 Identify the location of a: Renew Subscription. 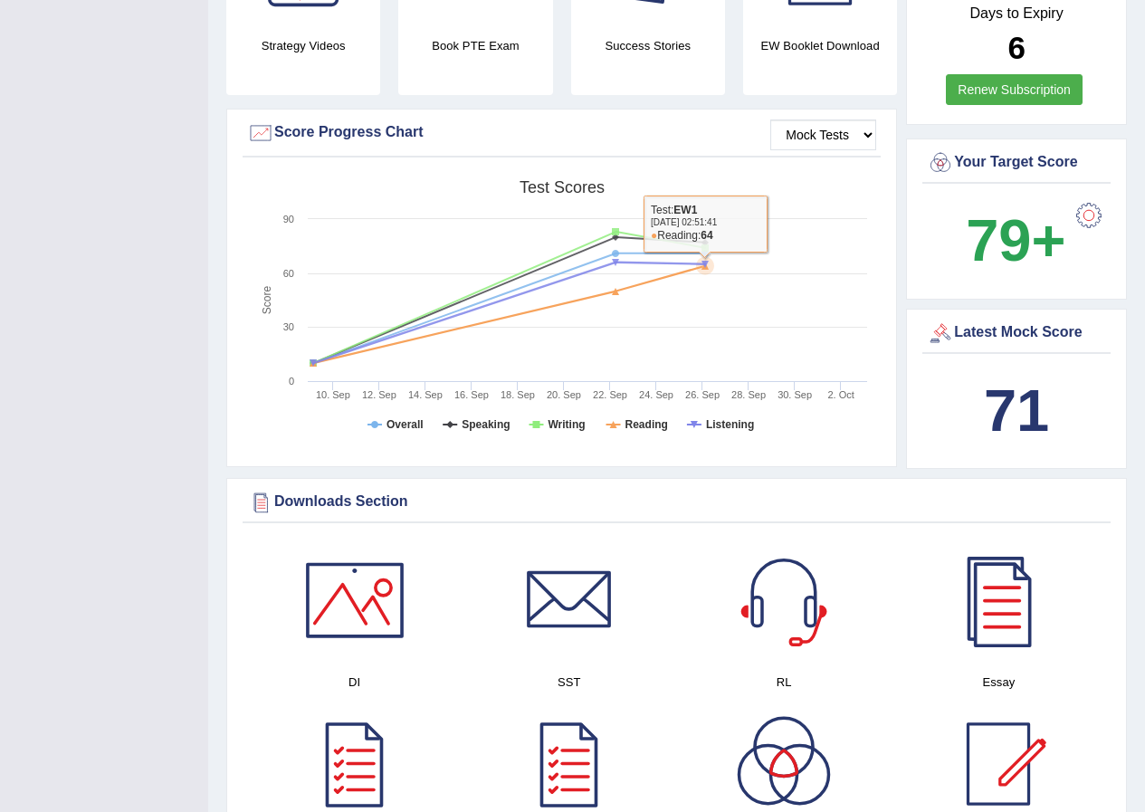
(1014, 90).